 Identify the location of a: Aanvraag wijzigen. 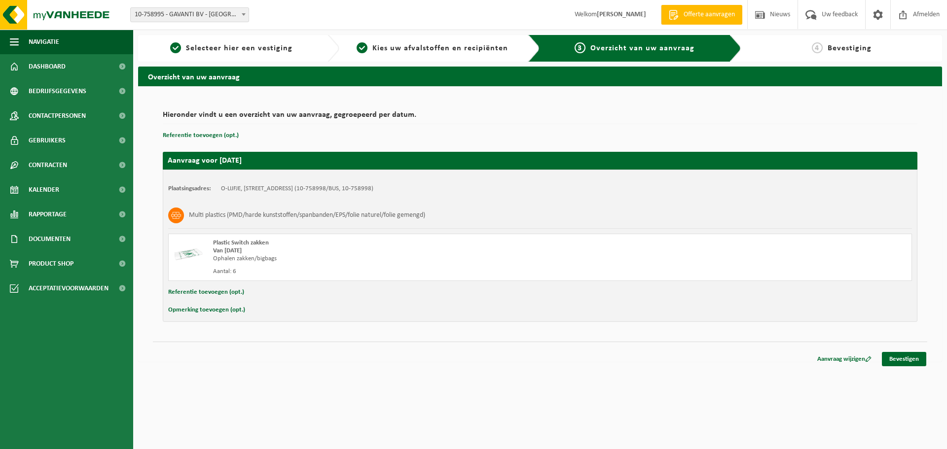
(844, 359).